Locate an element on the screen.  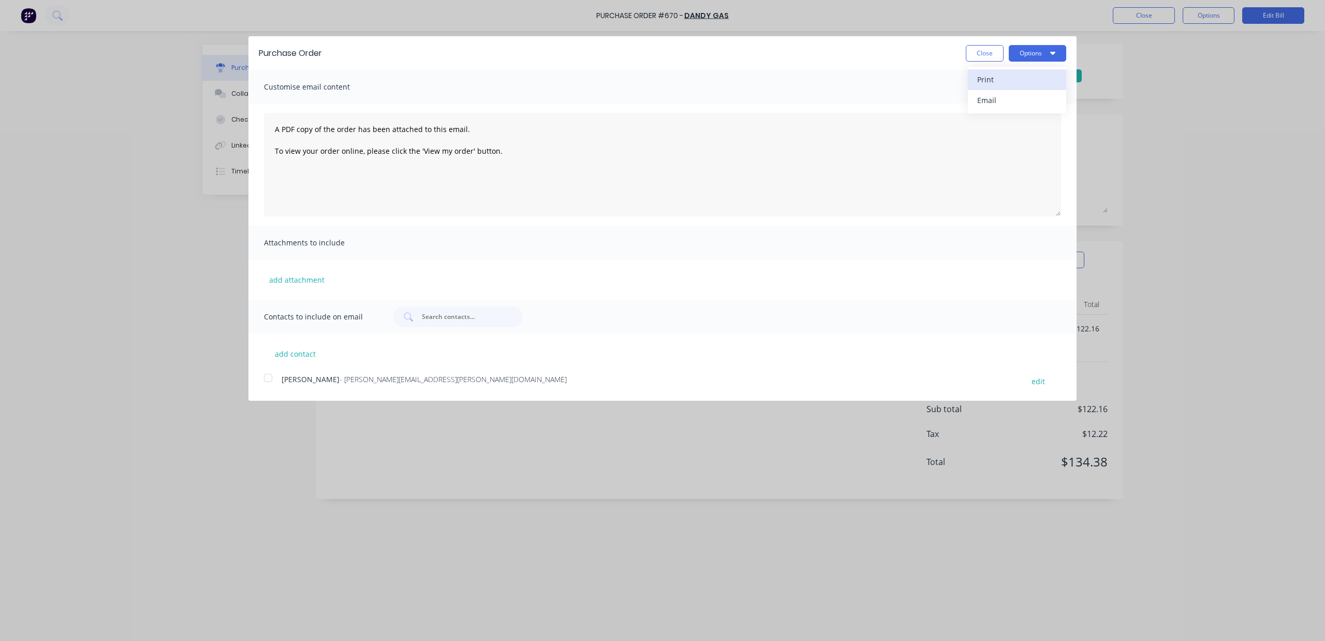
button: Options is located at coordinates (1037, 53).